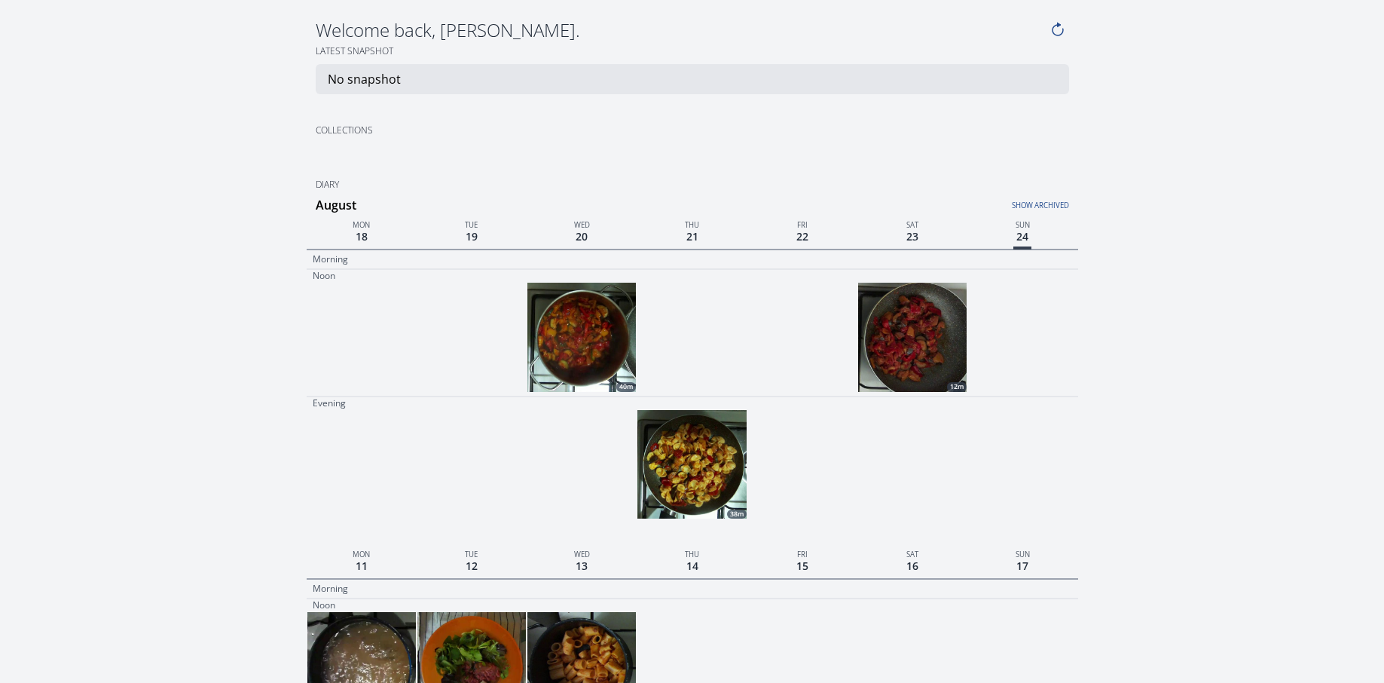 The image size is (1384, 683). I want to click on p: Evening, so click(329, 403).